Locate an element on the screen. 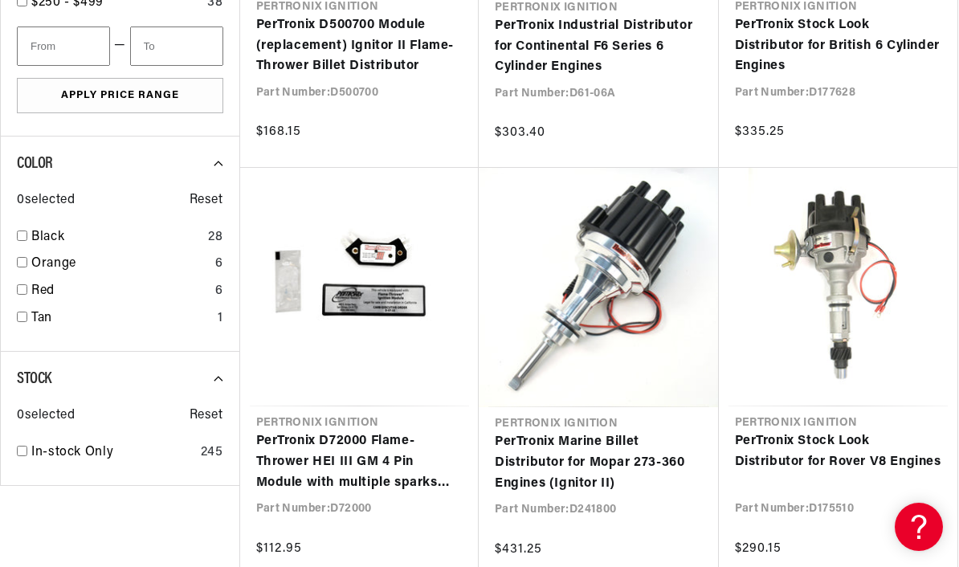 Image resolution: width=959 pixels, height=567 pixels. a: PerTronix Stock Look Distributor for Rover V8 Engines is located at coordinates (839, 451).